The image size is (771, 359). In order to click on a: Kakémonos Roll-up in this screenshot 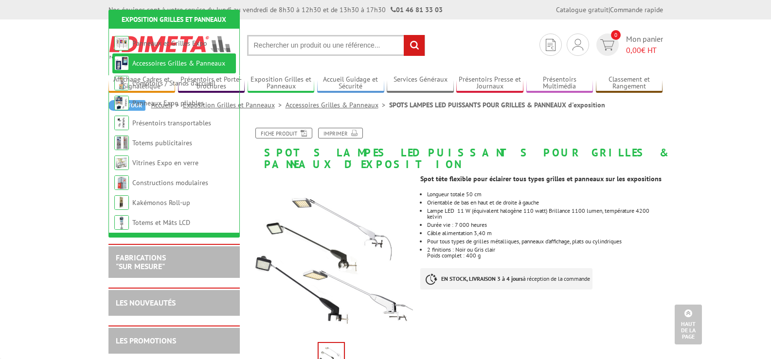, I will do `click(161, 203)`.